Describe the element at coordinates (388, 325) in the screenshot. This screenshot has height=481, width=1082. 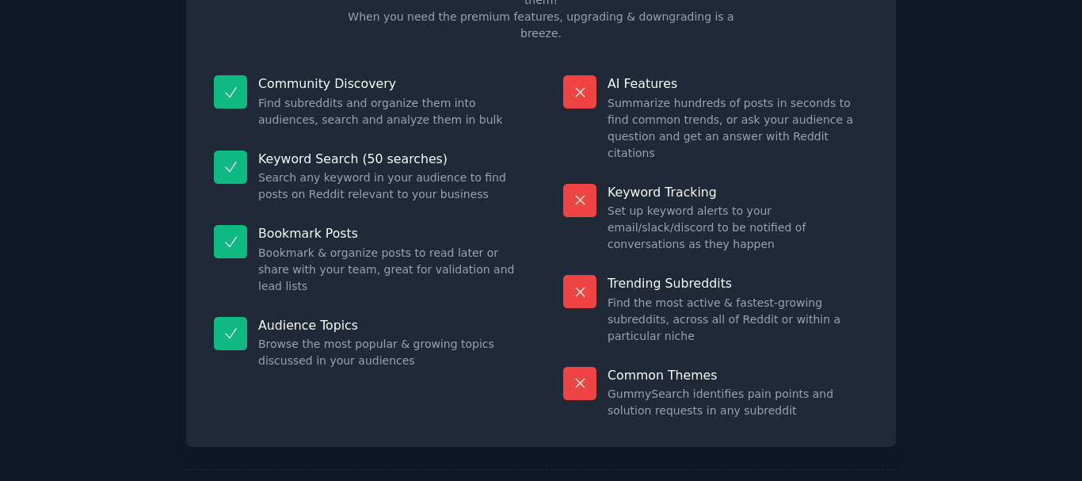
I see `p: Audience Topics` at that location.